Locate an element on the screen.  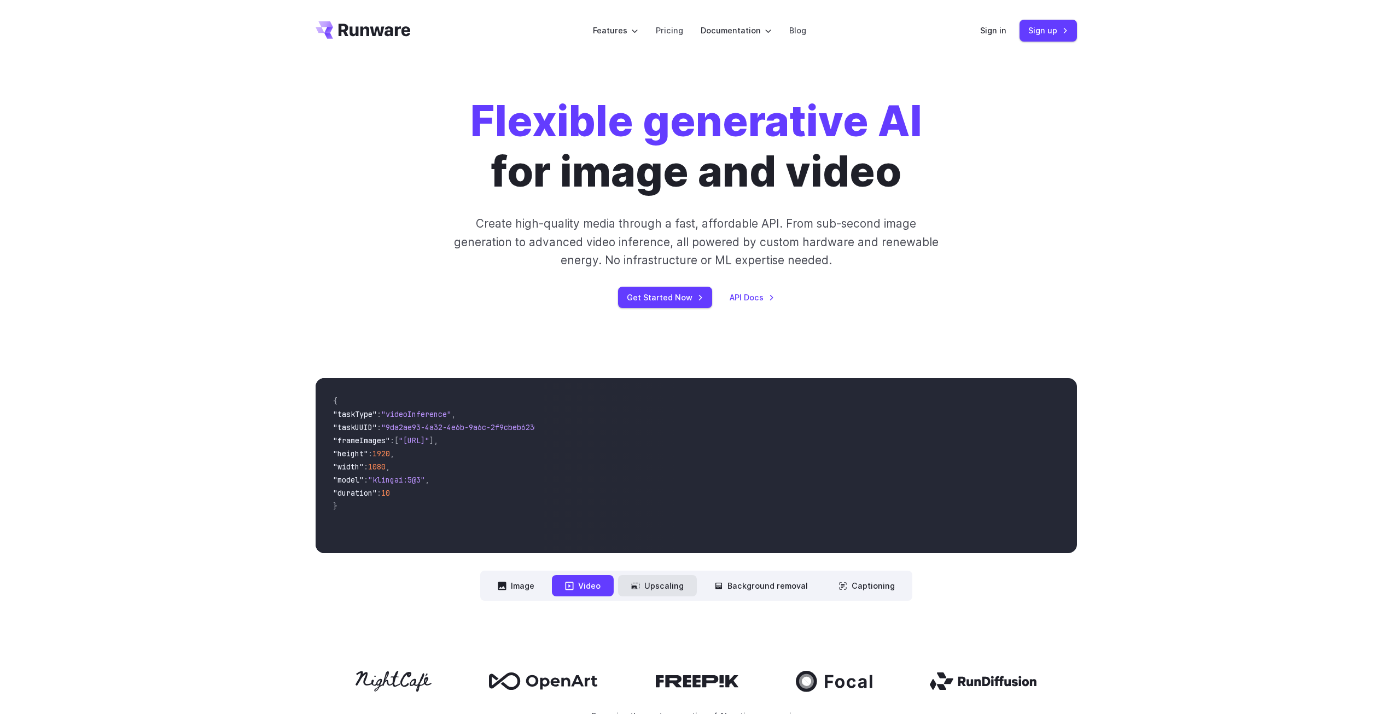
span: "videoInference" is located at coordinates (416, 414).